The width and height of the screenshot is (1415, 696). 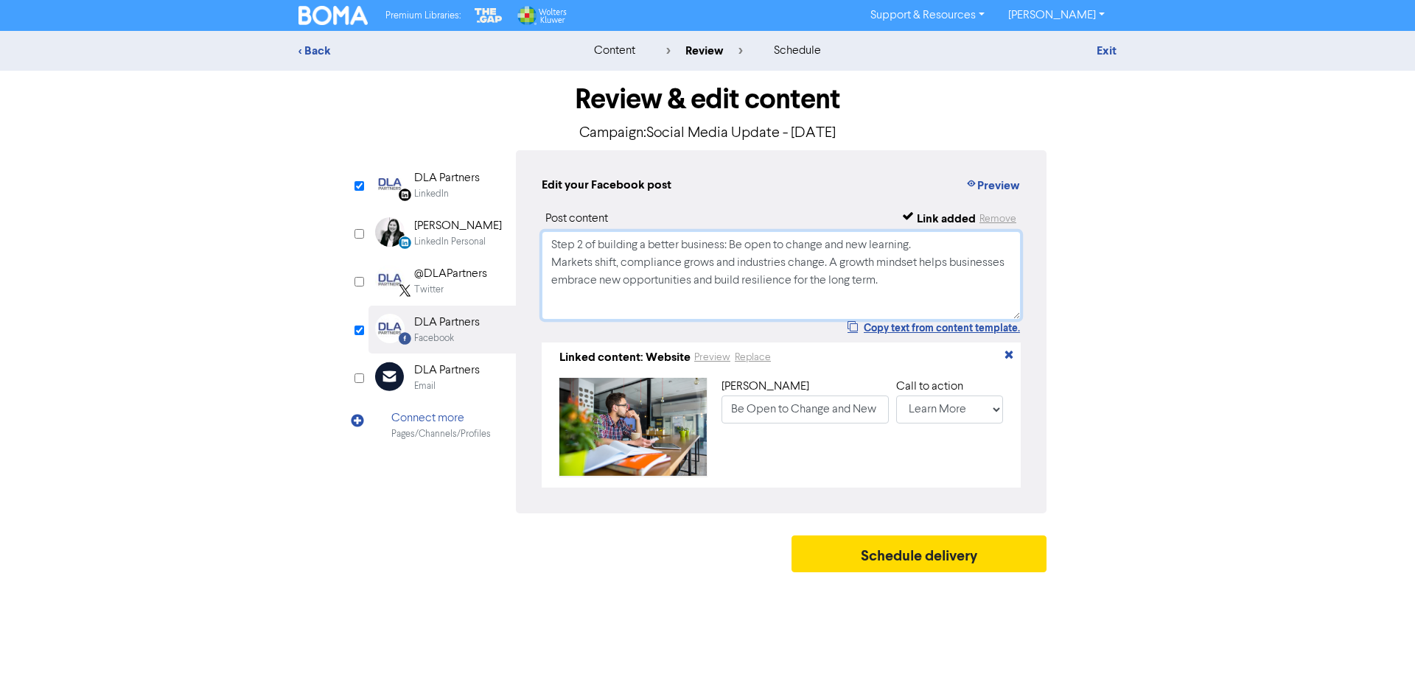 What do you see at coordinates (606, 186) in the screenshot?
I see `div: Edit your Facebook post` at bounding box center [606, 186].